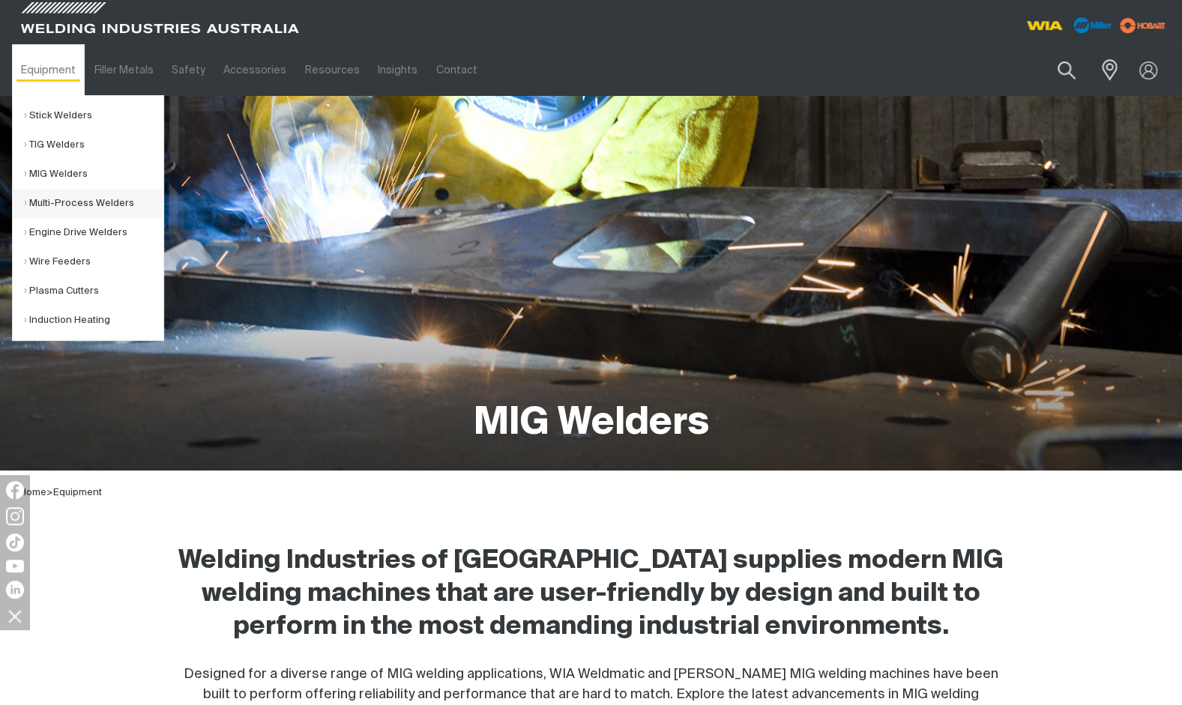 This screenshot has height=705, width=1182. Describe the element at coordinates (94, 203) in the screenshot. I see `a: Multi-Process Welders` at that location.